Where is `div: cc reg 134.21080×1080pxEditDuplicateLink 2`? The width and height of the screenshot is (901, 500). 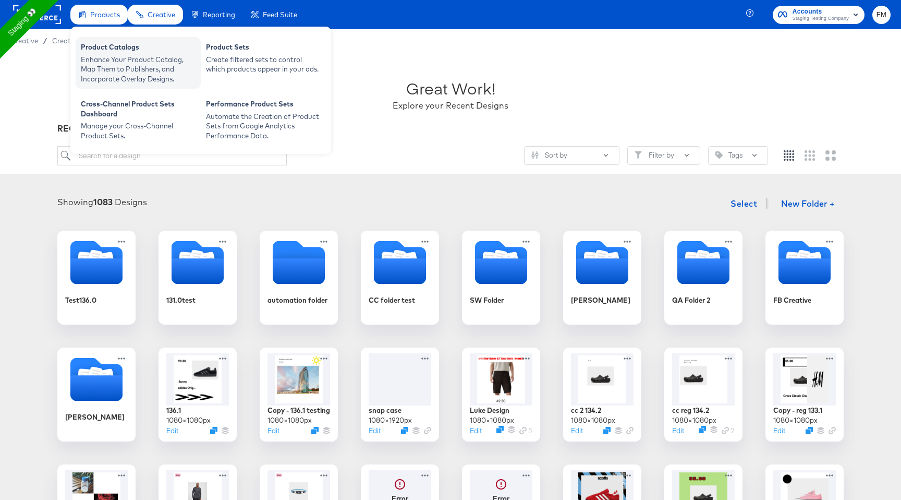 div: cc reg 134.21080×1080pxEditDuplicateLink 2 is located at coordinates (704, 394).